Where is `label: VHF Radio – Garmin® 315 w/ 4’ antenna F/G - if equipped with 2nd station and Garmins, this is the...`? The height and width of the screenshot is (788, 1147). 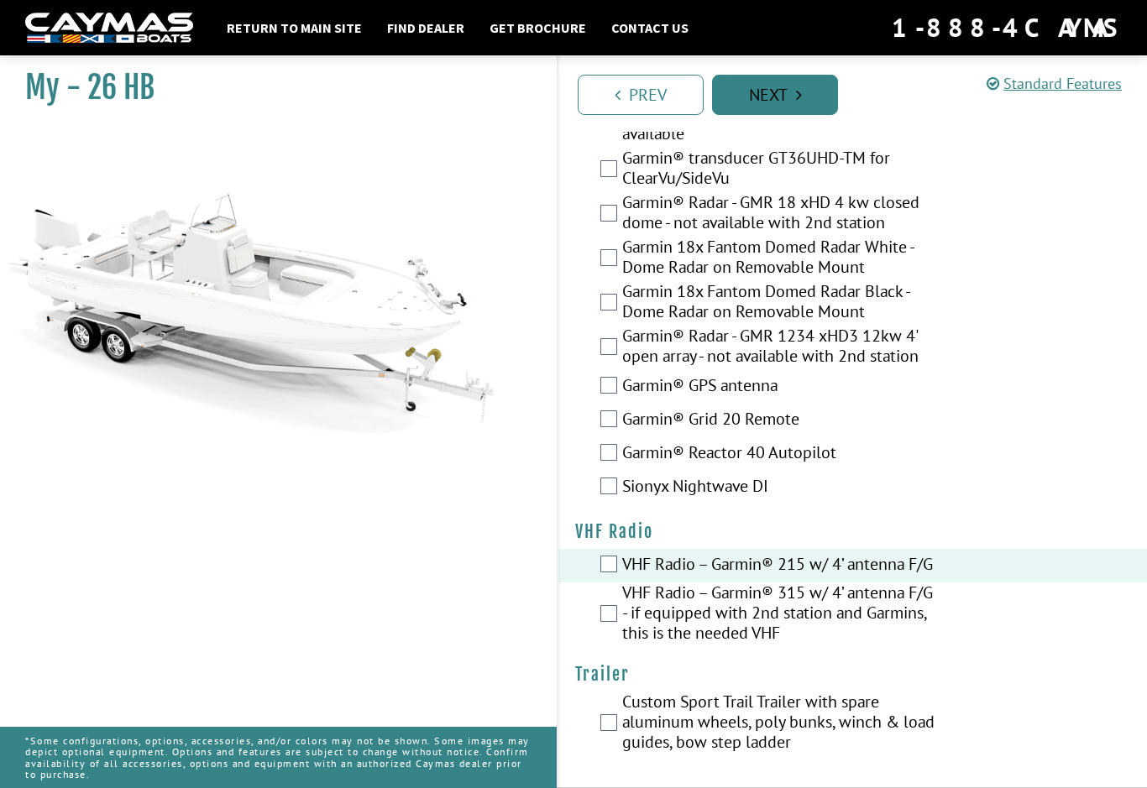
label: VHF Radio – Garmin® 315 w/ 4’ antenna F/G - if equipped with 2nd station and Garmins, this is the... is located at coordinates (778, 614).